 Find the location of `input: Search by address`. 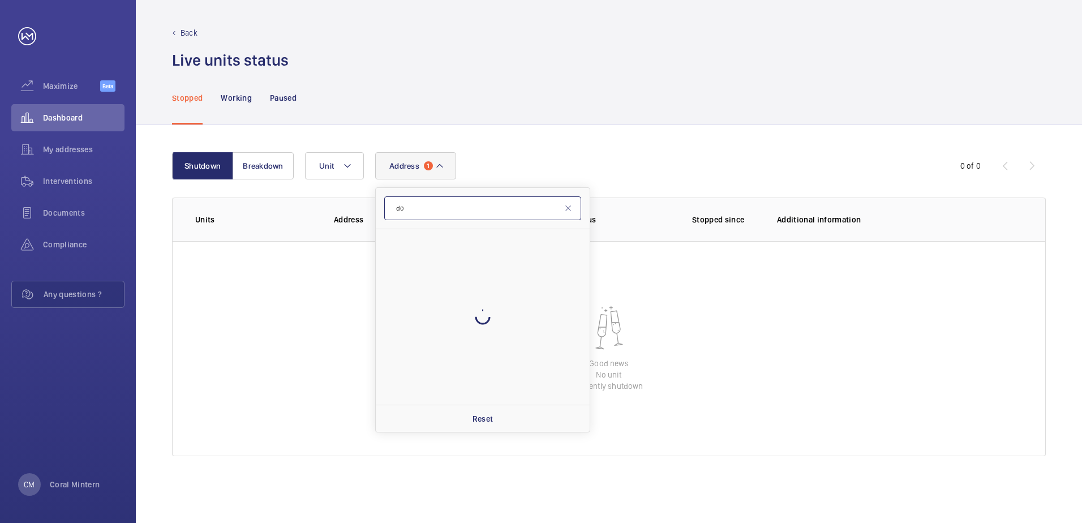

input: Search by address is located at coordinates (483, 208).